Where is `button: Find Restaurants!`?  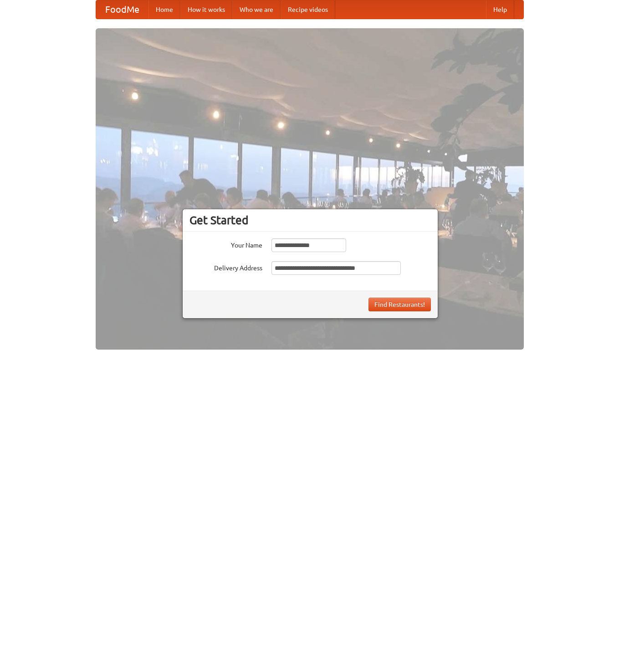
button: Find Restaurants! is located at coordinates (400, 304).